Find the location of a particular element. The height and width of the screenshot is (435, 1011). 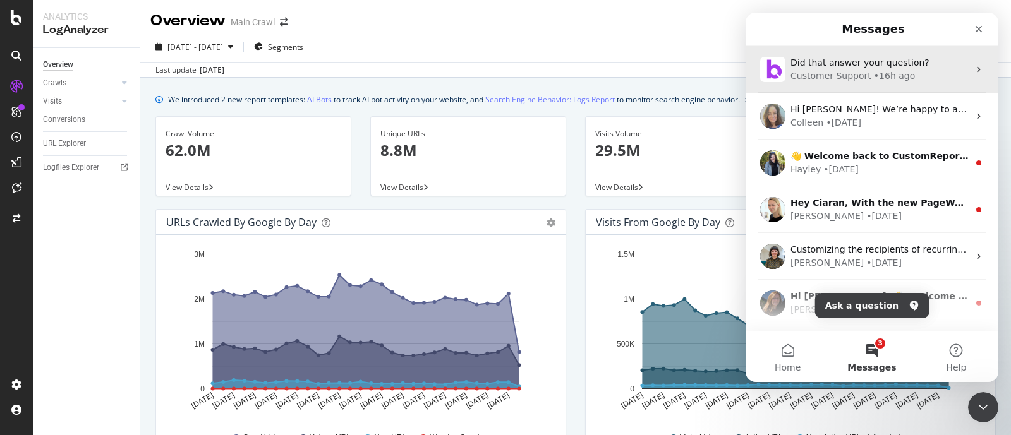

span: Messages is located at coordinates (126, 355).